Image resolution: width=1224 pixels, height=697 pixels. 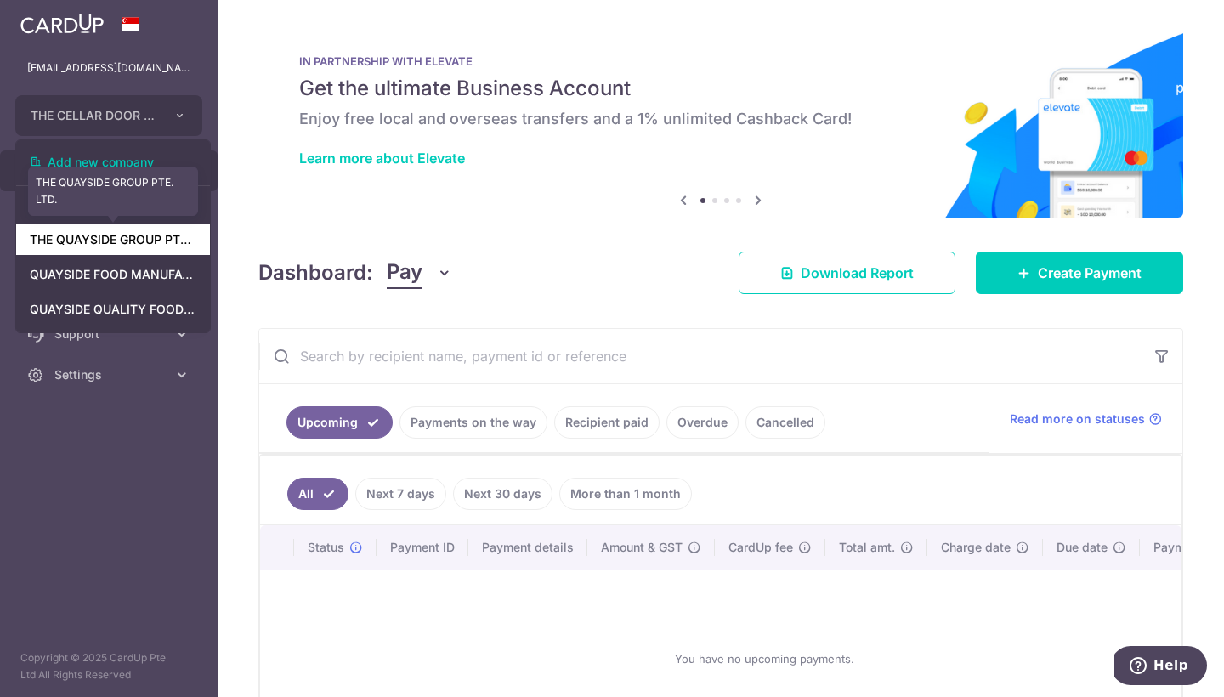 What do you see at coordinates (113, 275) in the screenshot?
I see `a: QUAYSIDE FOOD MANUFACTURING PTE. LTD.` at bounding box center [113, 275].